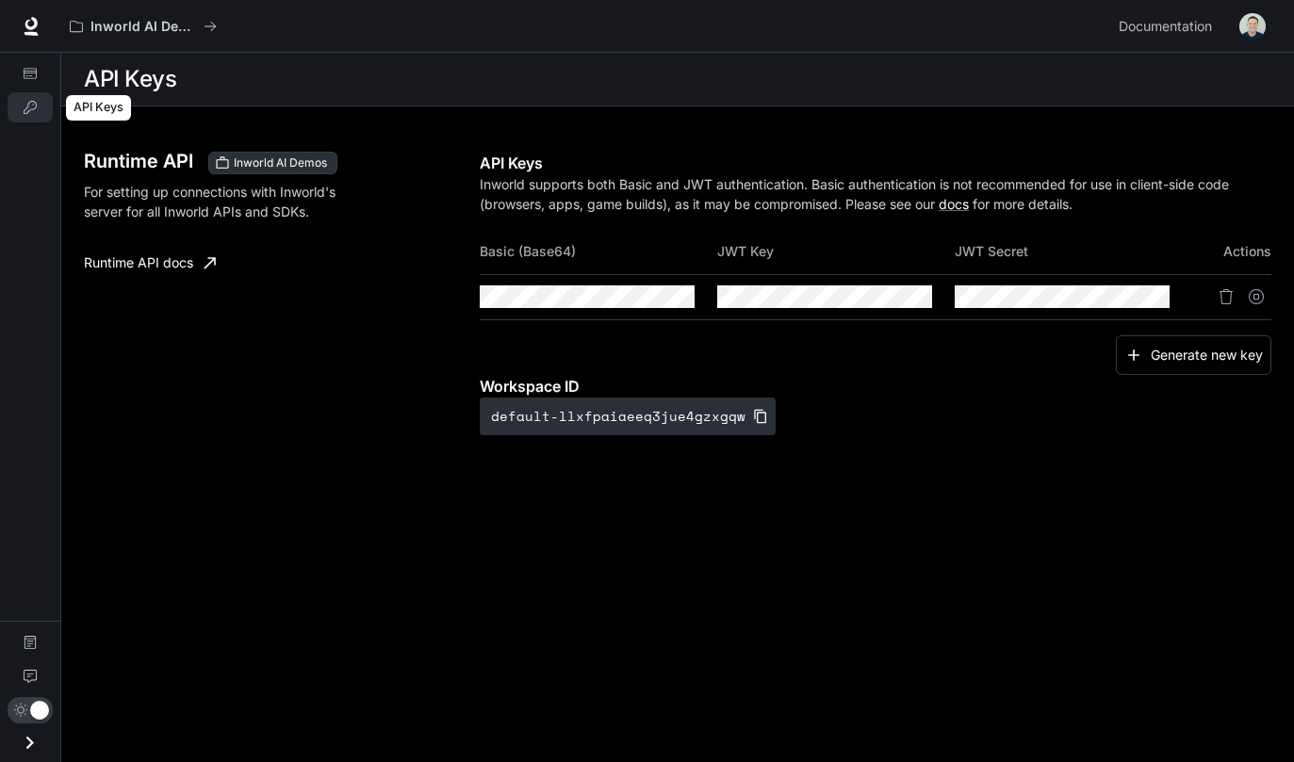 Image resolution: width=1294 pixels, height=762 pixels. I want to click on span: Documentation, so click(1165, 26).